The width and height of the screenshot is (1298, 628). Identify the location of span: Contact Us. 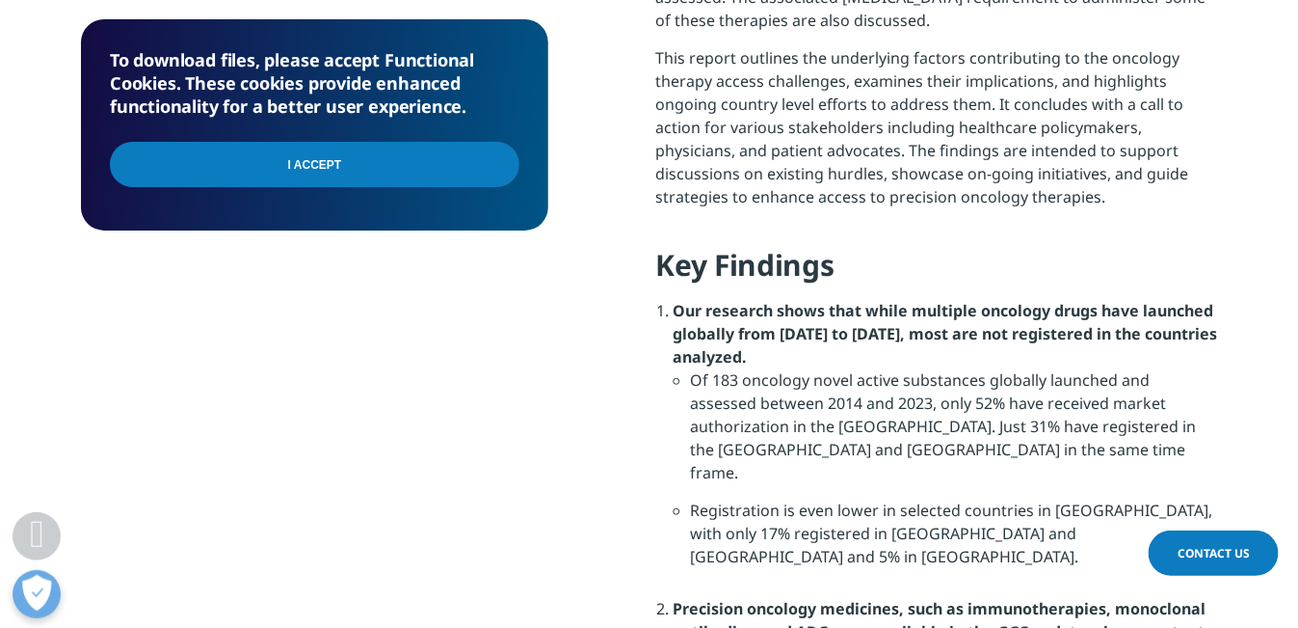
(1214, 552).